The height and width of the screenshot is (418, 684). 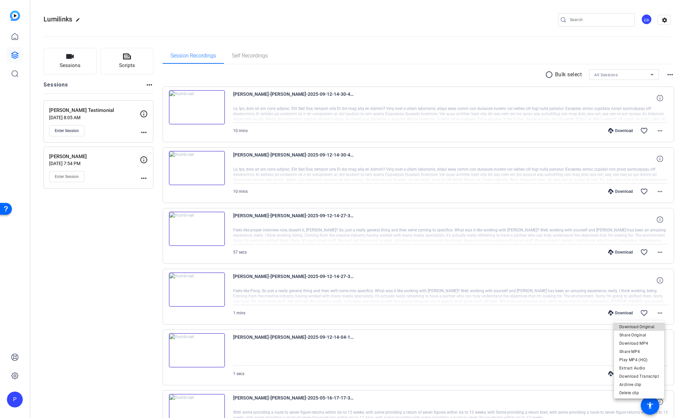 What do you see at coordinates (640, 351) in the screenshot?
I see `span: Share MP4` at bounding box center [640, 351].